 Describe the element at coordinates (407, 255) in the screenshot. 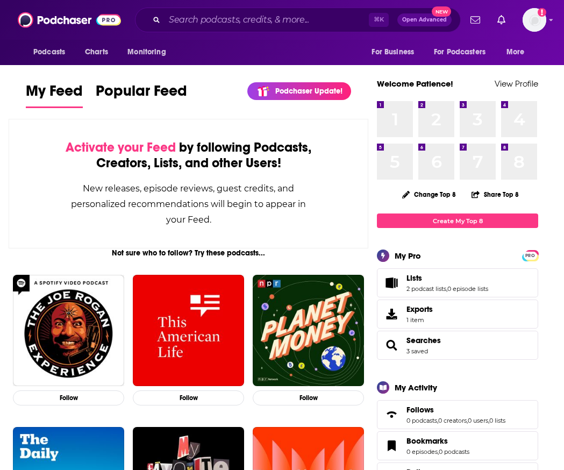

I see `div: My Pro` at that location.